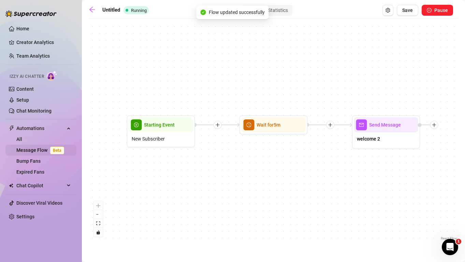 This screenshot has height=262, width=465. What do you see at coordinates (362, 125) in the screenshot?
I see `span: mail` at bounding box center [362, 125].